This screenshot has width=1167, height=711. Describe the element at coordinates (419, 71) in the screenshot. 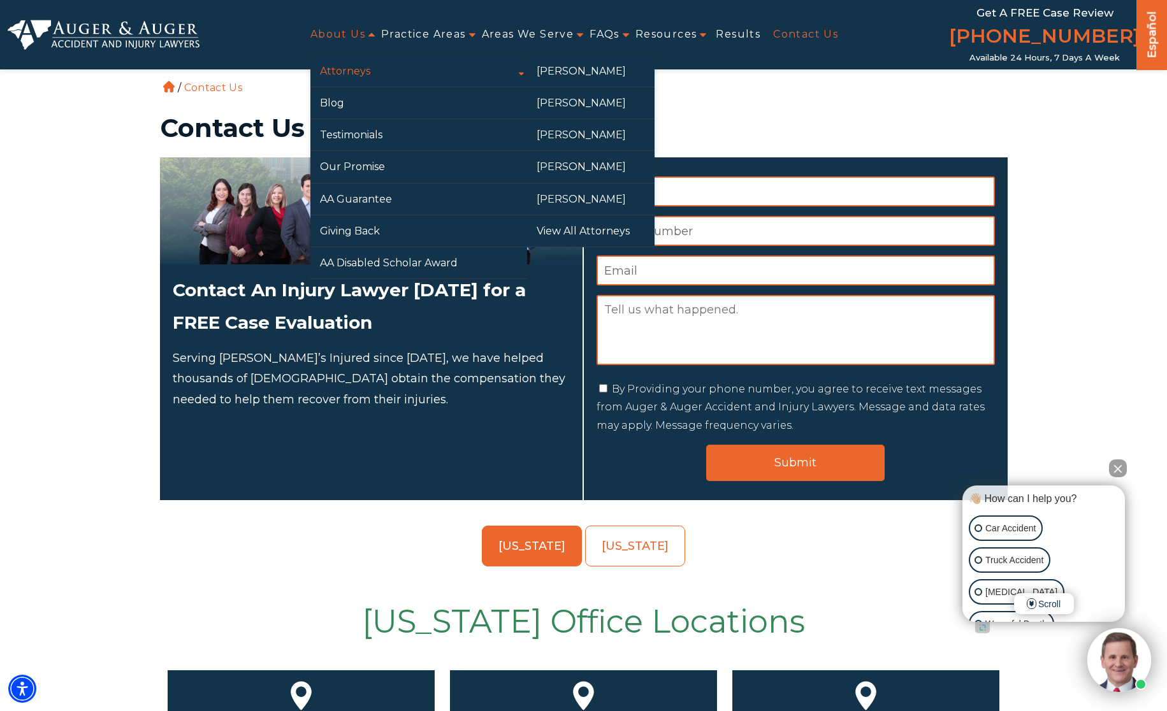

I see `a: Attorneys` at that location.